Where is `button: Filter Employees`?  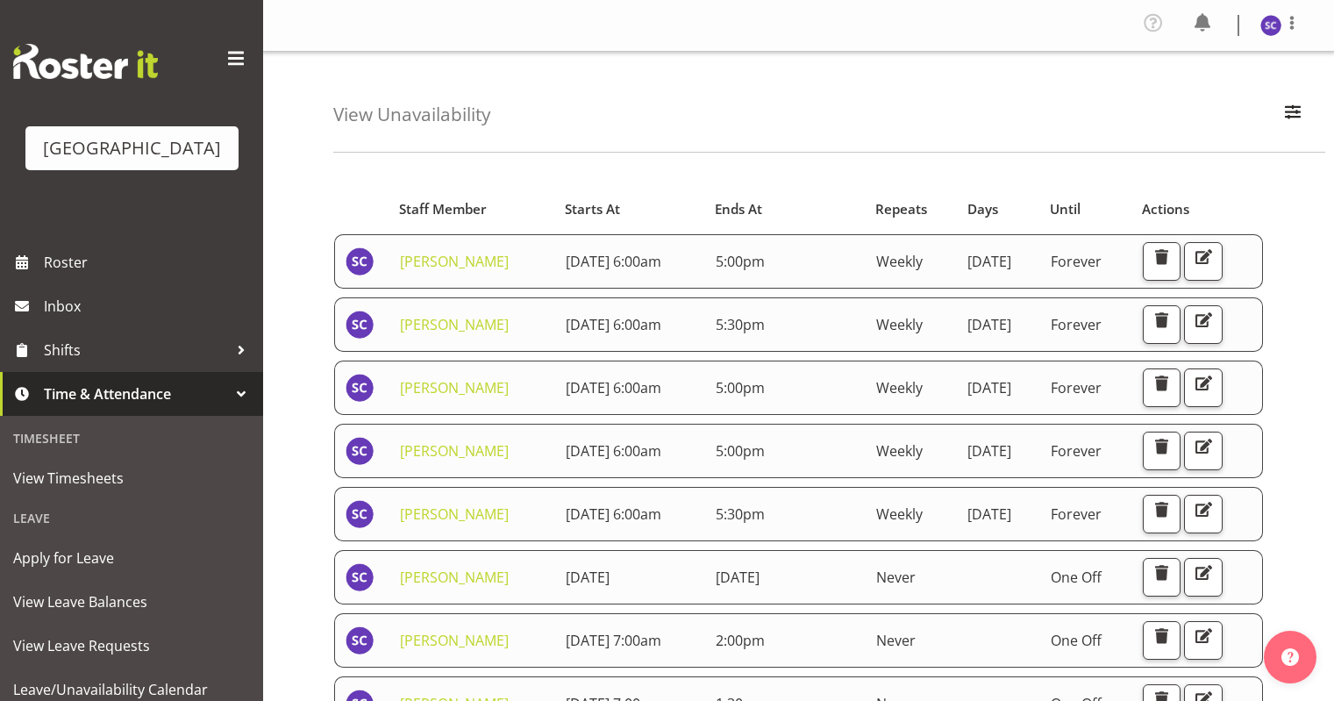
button: Filter Employees is located at coordinates (1293, 115).